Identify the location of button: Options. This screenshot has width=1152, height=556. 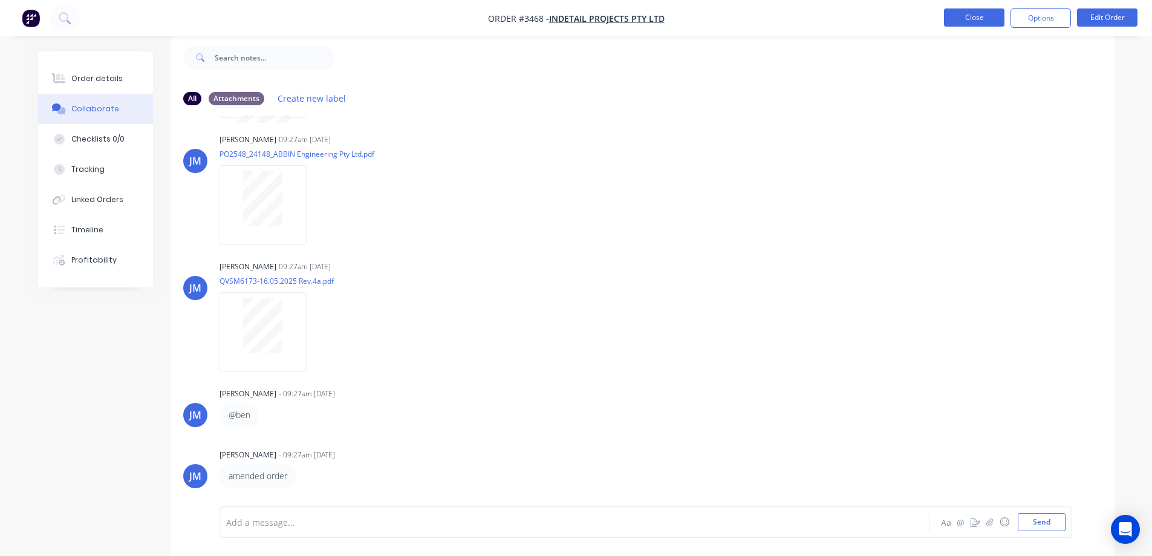
(1041, 18).